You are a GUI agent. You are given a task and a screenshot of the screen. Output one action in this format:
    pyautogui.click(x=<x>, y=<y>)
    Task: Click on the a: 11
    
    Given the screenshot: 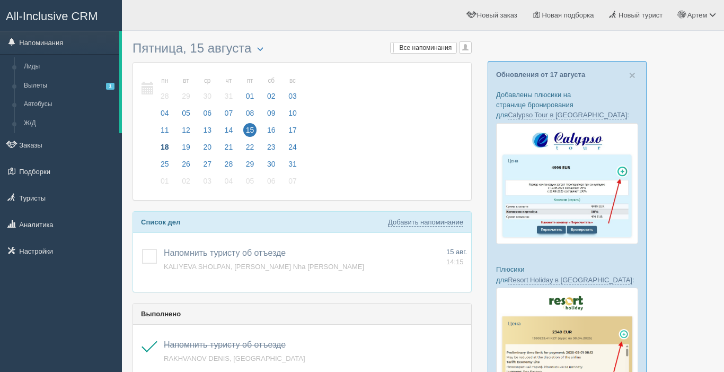 What is the action you would take?
    pyautogui.click(x=165, y=133)
    